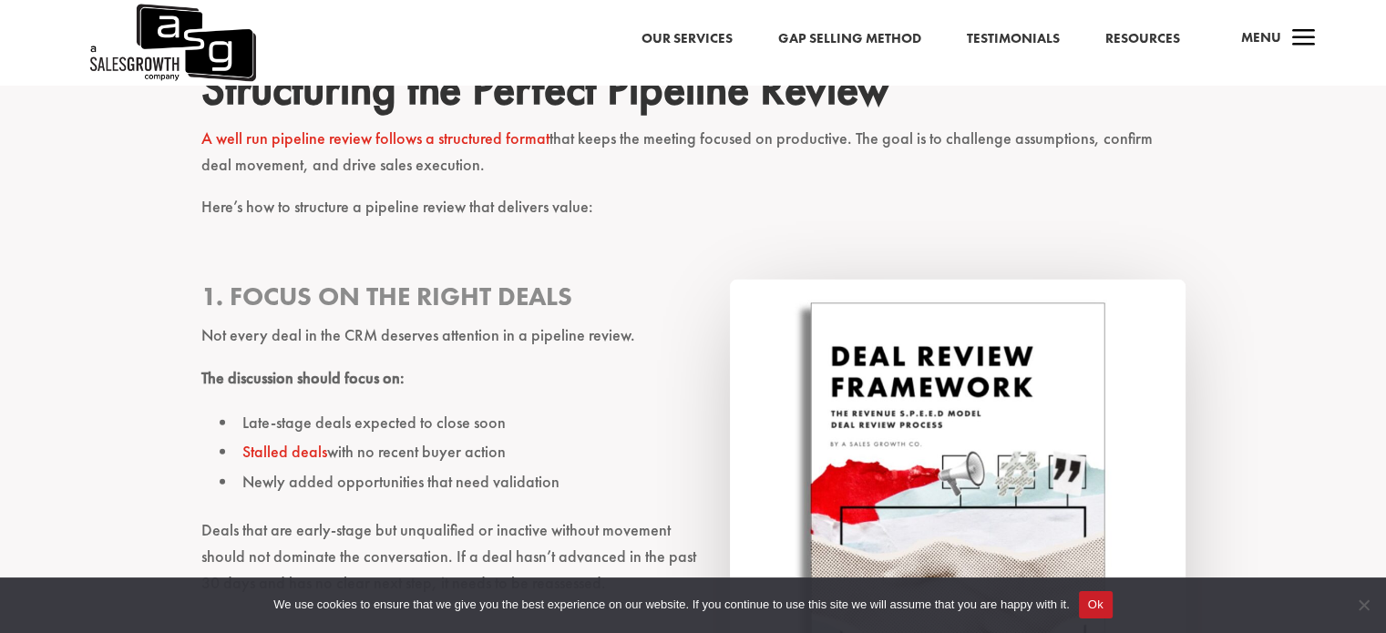 The image size is (1386, 633). Describe the element at coordinates (693, 93) in the screenshot. I see `h2: Structuring the Perfect Pipeline Review` at that location.